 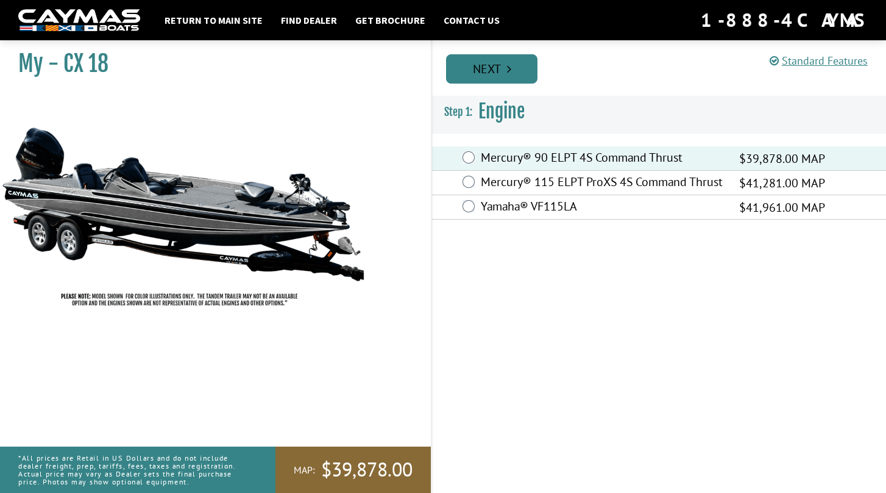 I want to click on ul: Pagination, so click(x=665, y=68).